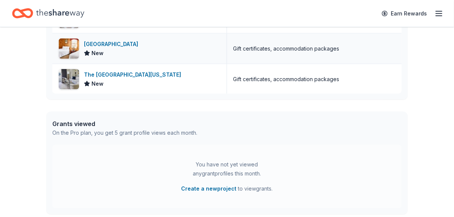  What do you see at coordinates (227, 169) in the screenshot?
I see `div: You have not yet viewed any grant profiles this month.` at bounding box center [227, 169].